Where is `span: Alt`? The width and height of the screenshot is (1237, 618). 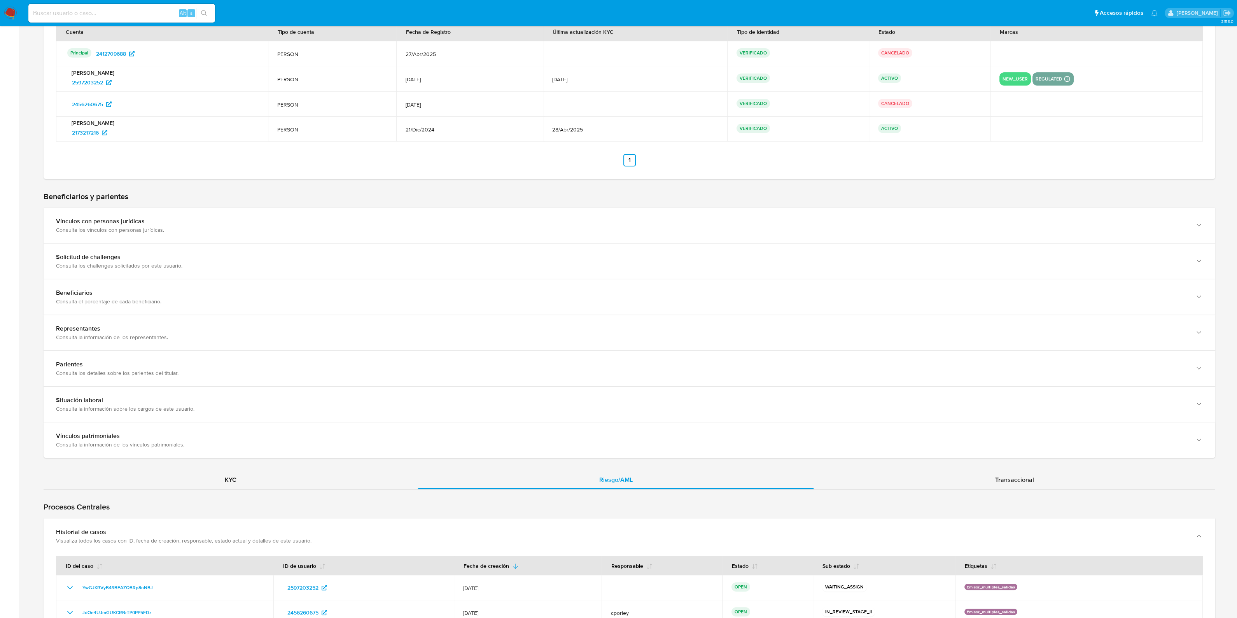 span: Alt is located at coordinates (183, 13).